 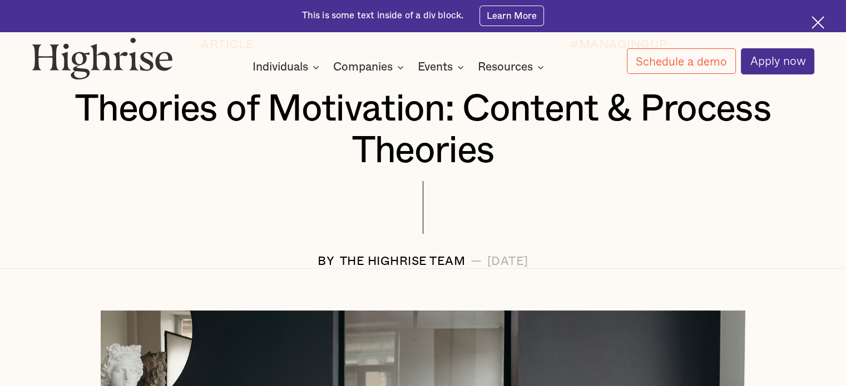 What do you see at coordinates (511, 16) in the screenshot?
I see `a: Learn More` at bounding box center [511, 16].